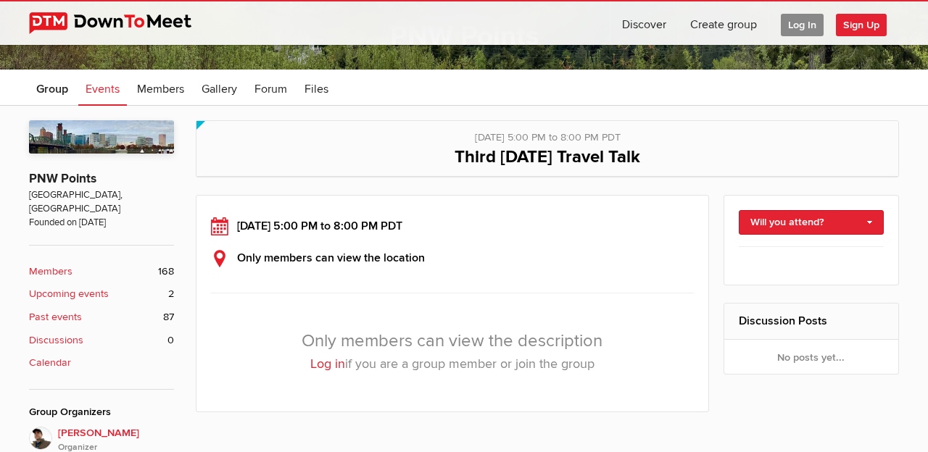  Describe the element at coordinates (452, 364) in the screenshot. I see `p: if you are a group member or join the group` at that location.